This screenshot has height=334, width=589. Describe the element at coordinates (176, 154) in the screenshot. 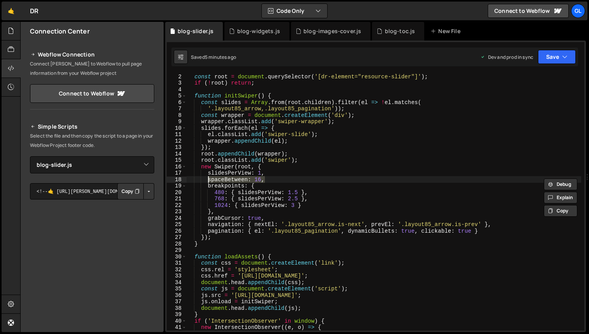

I see `div: 14` at that location.